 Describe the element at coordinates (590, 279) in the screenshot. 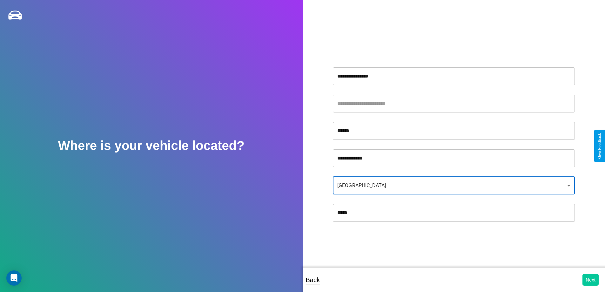

I see `button: Next` at that location.